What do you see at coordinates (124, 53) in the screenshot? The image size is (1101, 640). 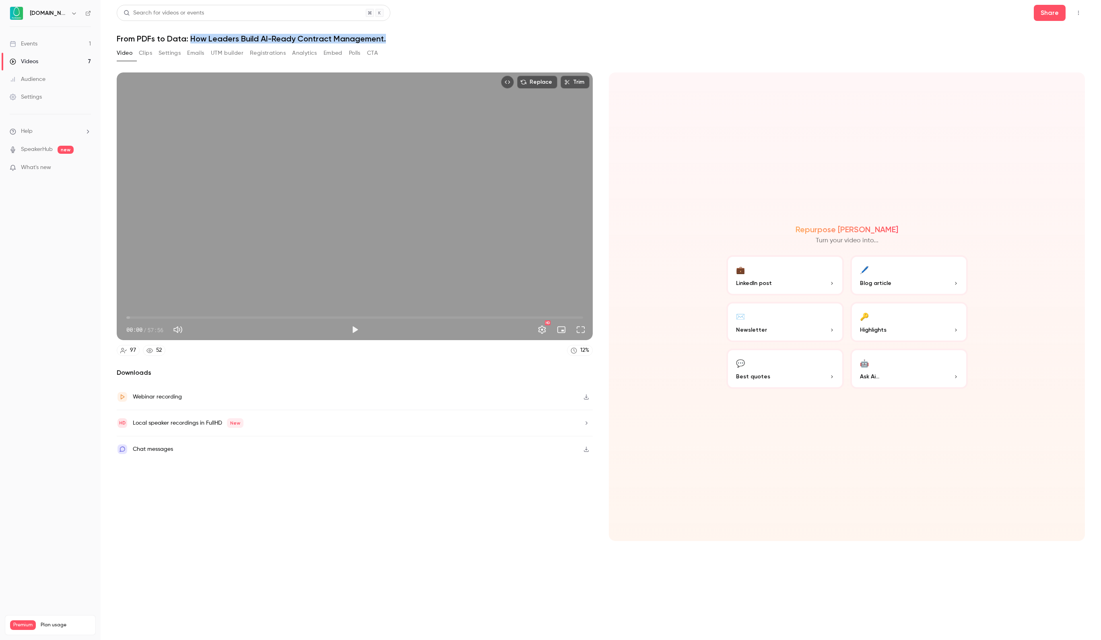 I see `button: Video` at bounding box center [124, 53].